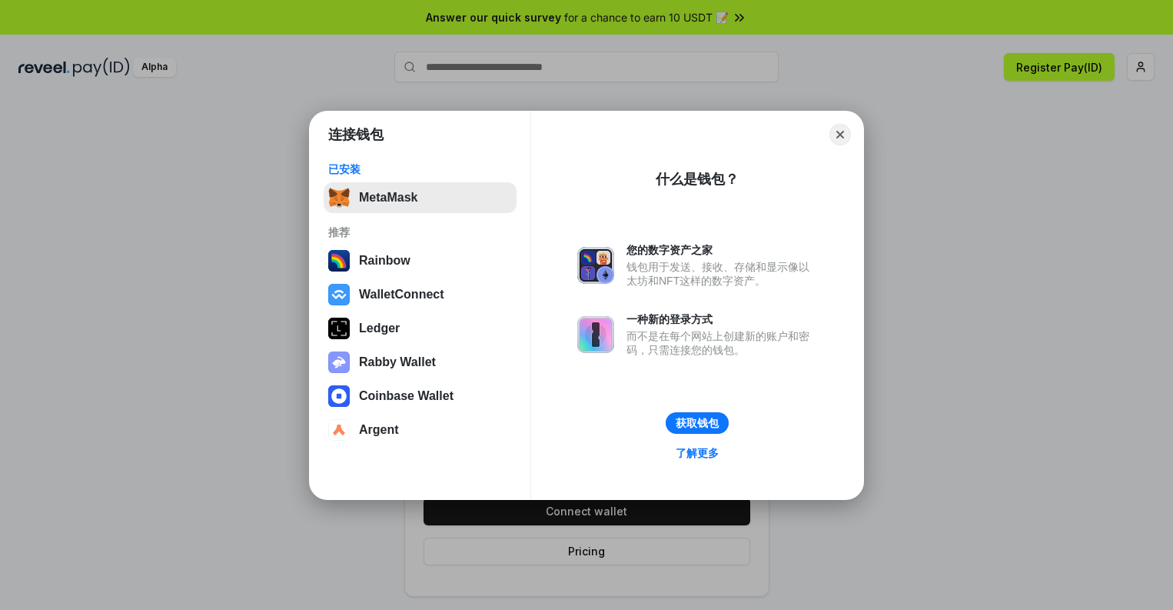 The image size is (1173, 610). Describe the element at coordinates (420, 169) in the screenshot. I see `div: 已安装` at that location.